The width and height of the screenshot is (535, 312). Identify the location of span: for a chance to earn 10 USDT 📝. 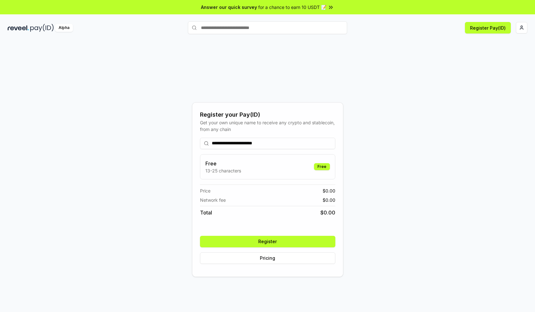
(292, 7).